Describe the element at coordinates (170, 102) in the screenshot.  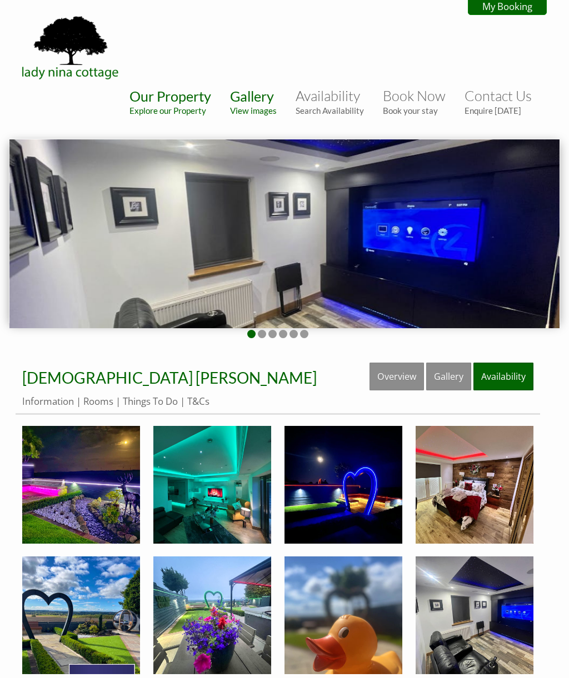
I see `a: Our PropertyExplore our Property` at that location.